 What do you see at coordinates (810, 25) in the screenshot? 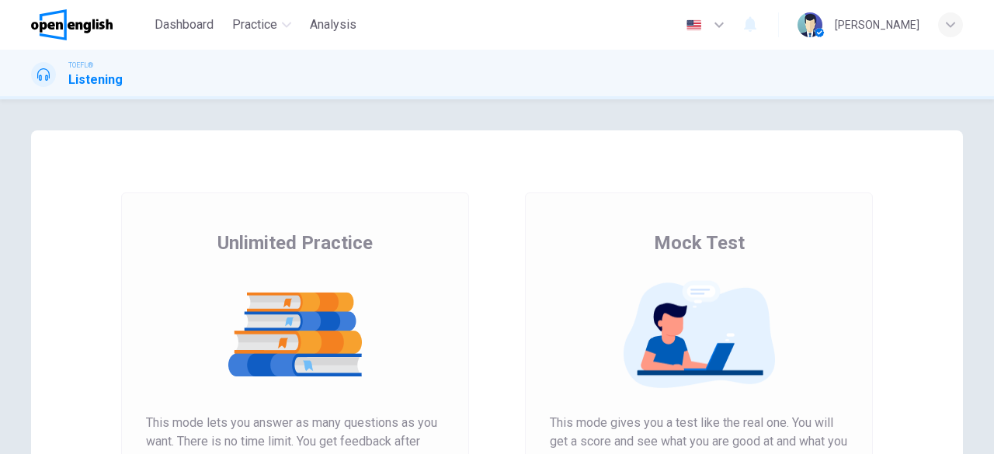
I see `img: Profile picture` at bounding box center [810, 25].